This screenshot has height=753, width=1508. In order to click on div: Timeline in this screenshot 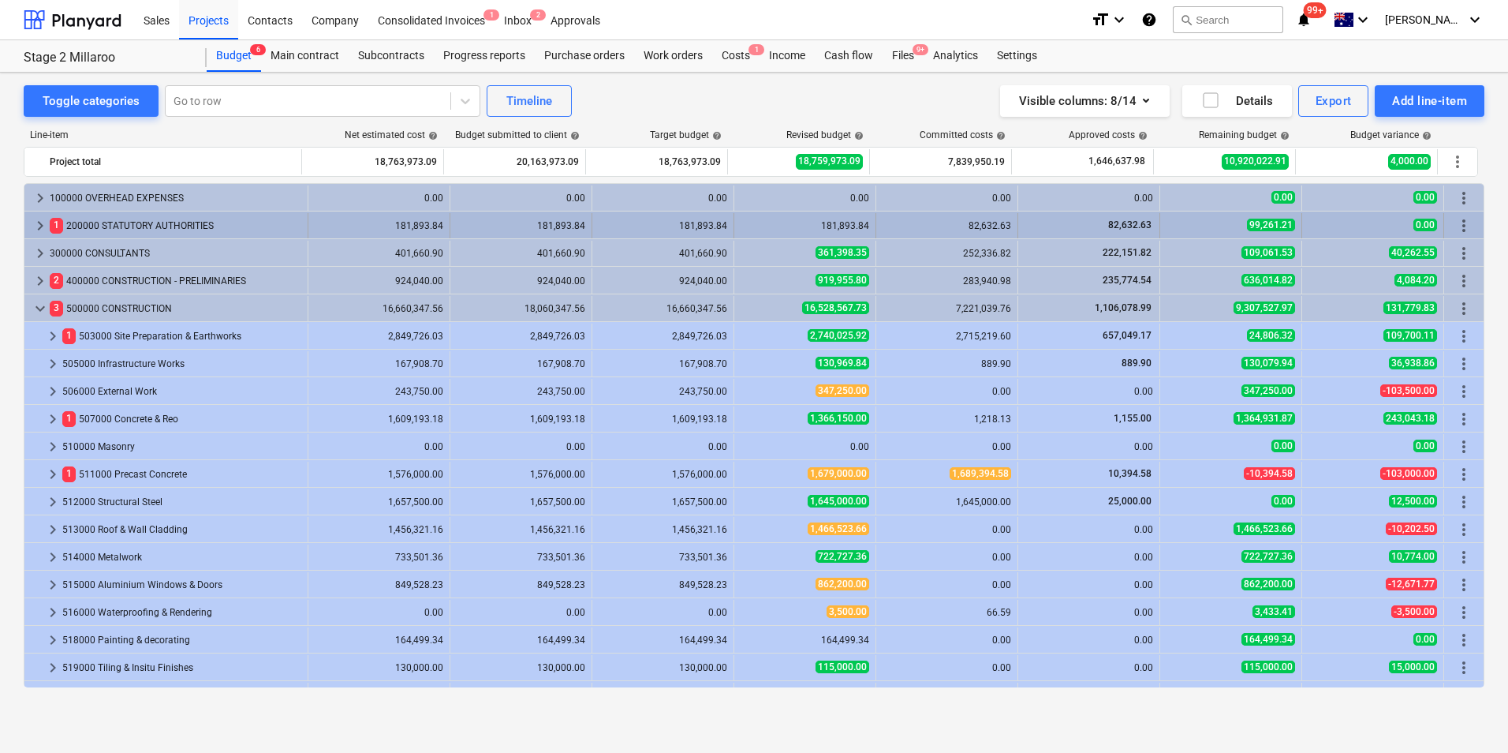, I will do `click(529, 101)`.